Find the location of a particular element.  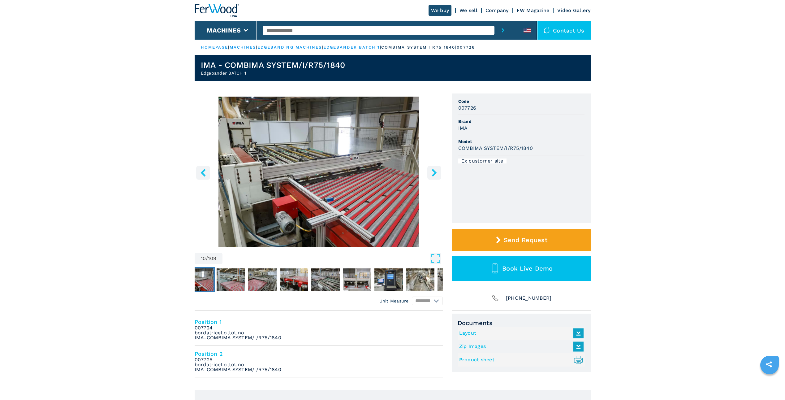

span: 10 is located at coordinates (203, 258).